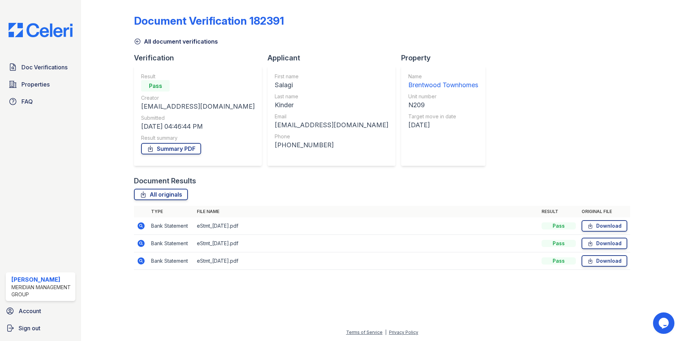 The image size is (683, 341). What do you see at coordinates (198, 76) in the screenshot?
I see `div: Result` at bounding box center [198, 76].